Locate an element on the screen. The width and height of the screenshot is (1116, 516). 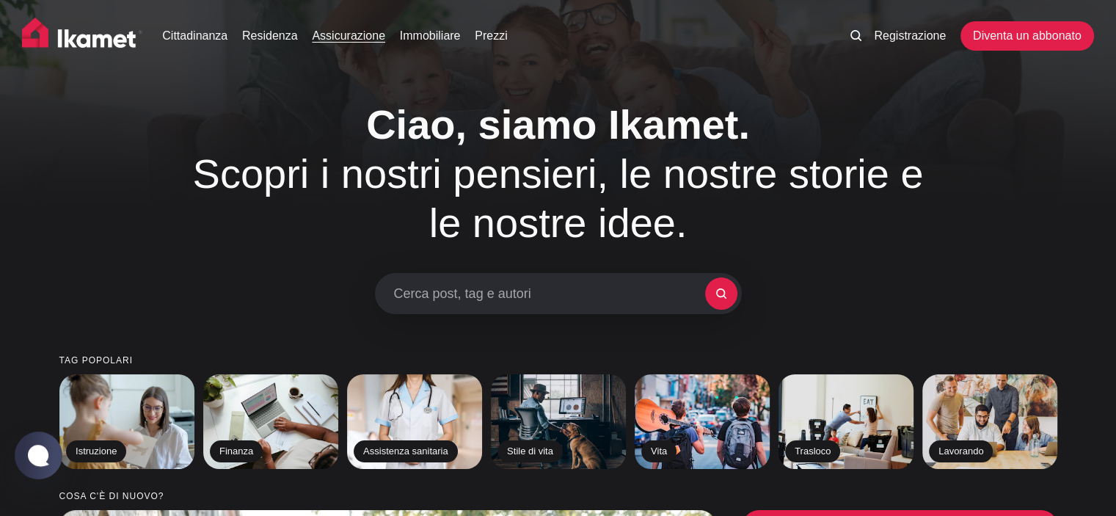
font: Ciao, siamo Ikamet. is located at coordinates (557, 124).